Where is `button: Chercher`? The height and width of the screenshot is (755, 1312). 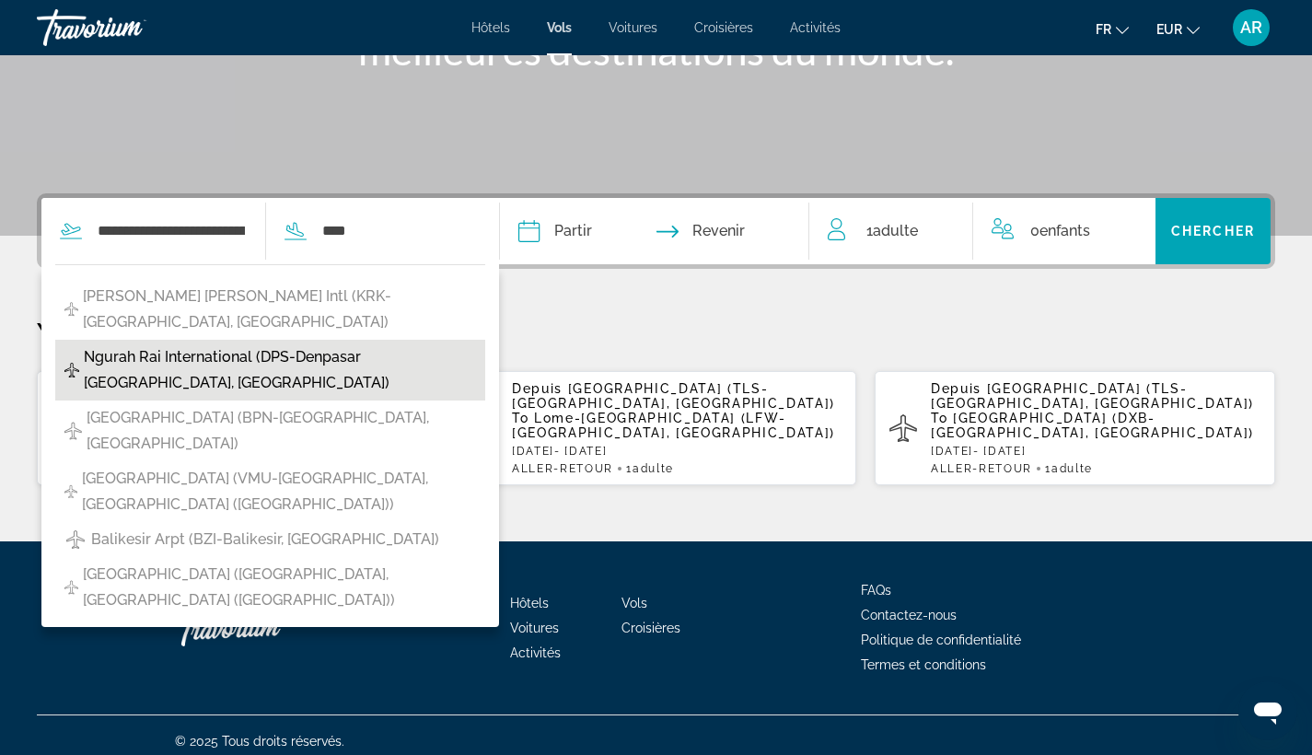
button: Chercher is located at coordinates (1213, 231).